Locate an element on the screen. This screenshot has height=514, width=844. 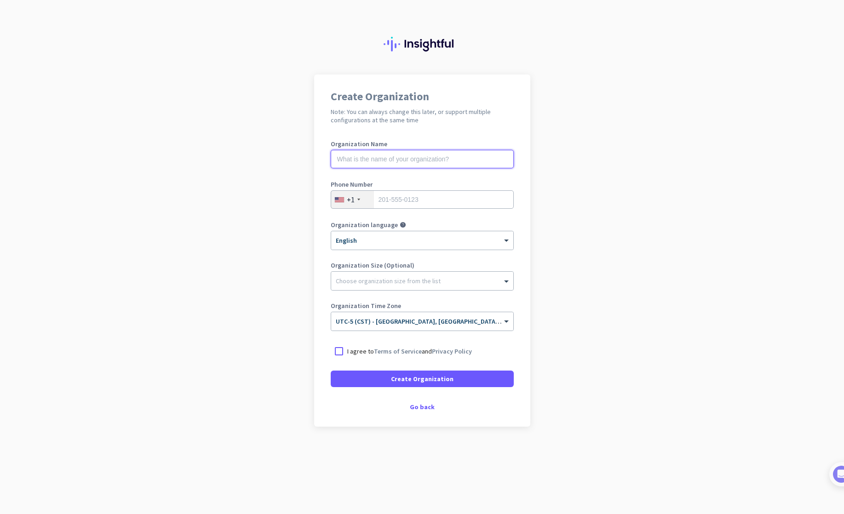
h1: Create Organization is located at coordinates (422, 97).